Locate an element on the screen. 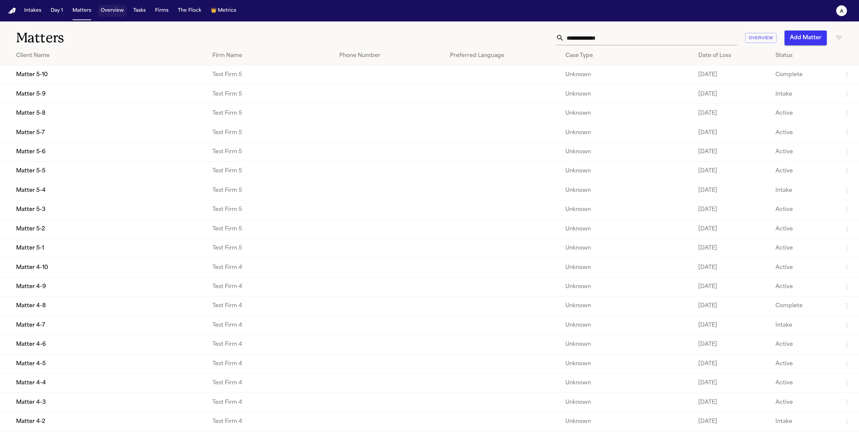 Image resolution: width=859 pixels, height=434 pixels. button: Firms is located at coordinates (162, 11).